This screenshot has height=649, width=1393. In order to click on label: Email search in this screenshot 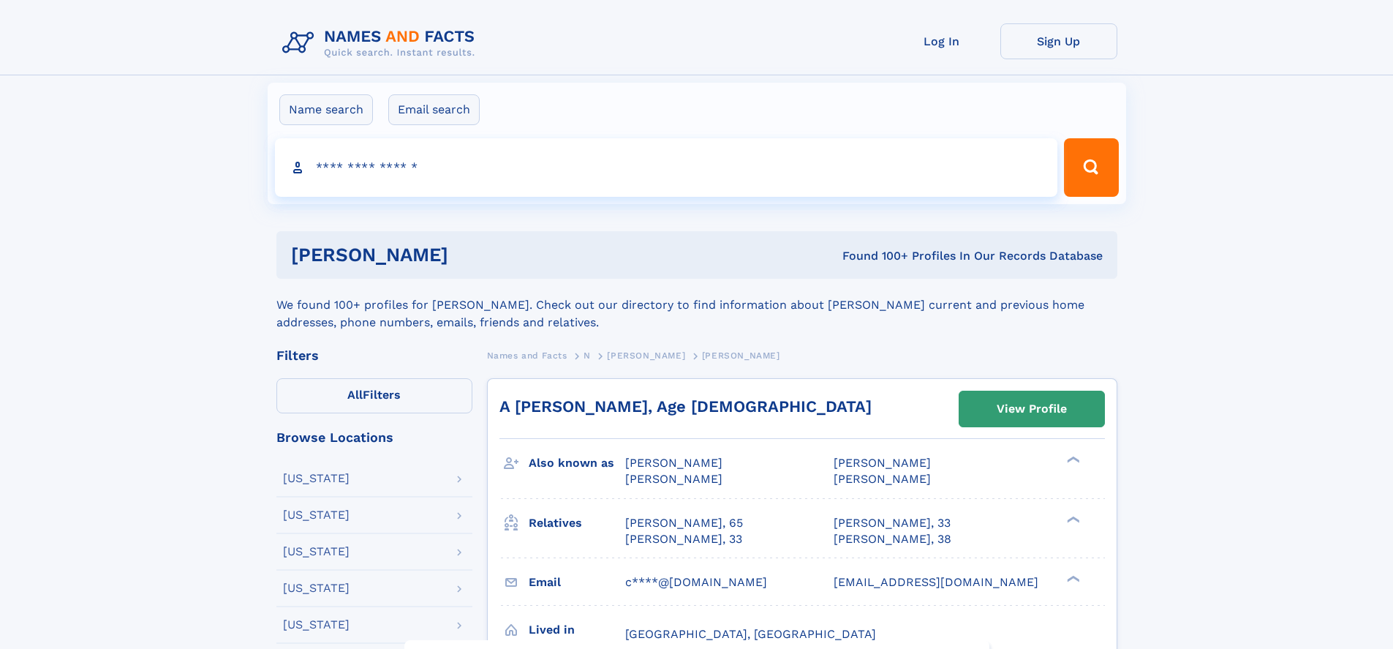, I will do `click(434, 110)`.